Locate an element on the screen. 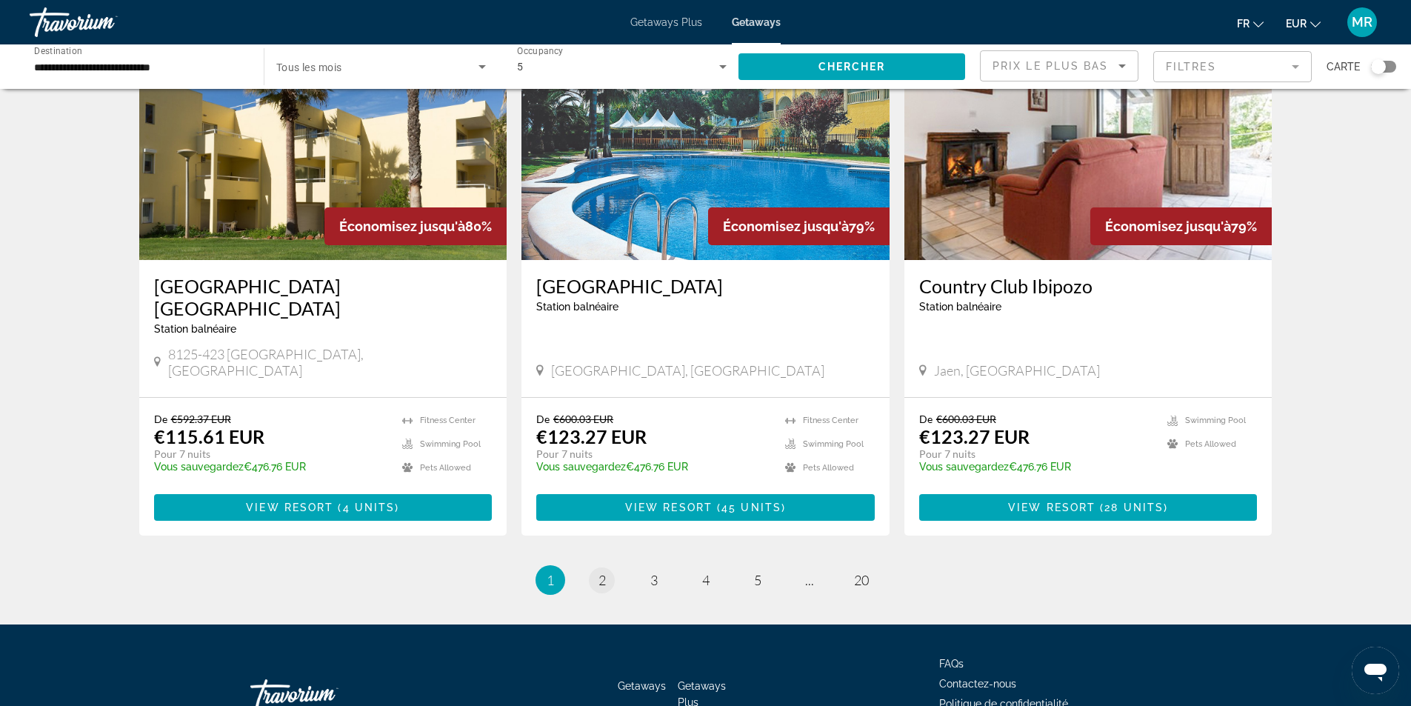 Image resolution: width=1411 pixels, height=706 pixels. span: Carte is located at coordinates (1342, 67).